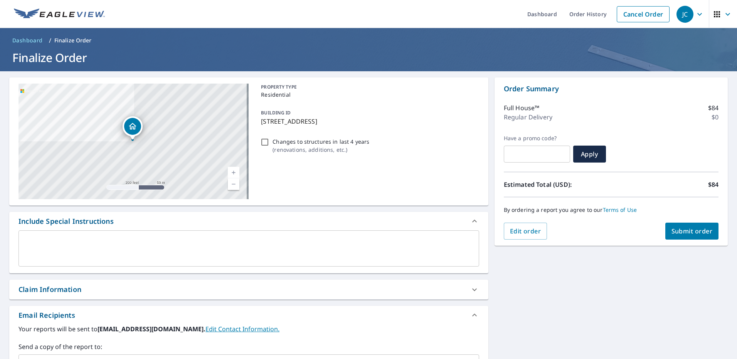  What do you see at coordinates (368, 94) in the screenshot?
I see `p: Residential` at bounding box center [368, 94].